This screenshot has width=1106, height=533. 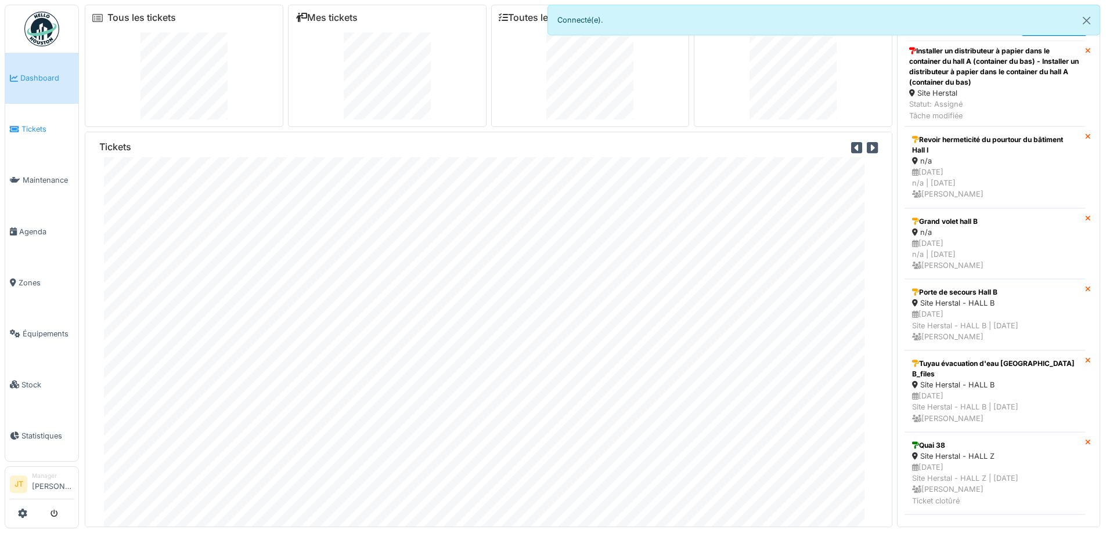 What do you see at coordinates (1086, 20) in the screenshot?
I see `button: Close` at bounding box center [1086, 20].